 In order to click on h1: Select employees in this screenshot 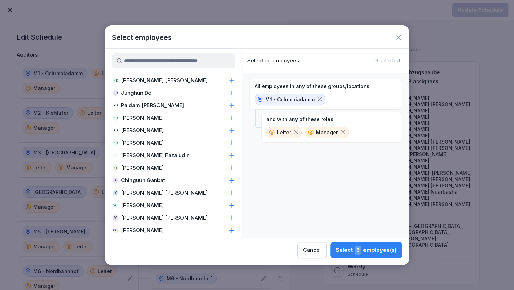, I will do `click(142, 37)`.